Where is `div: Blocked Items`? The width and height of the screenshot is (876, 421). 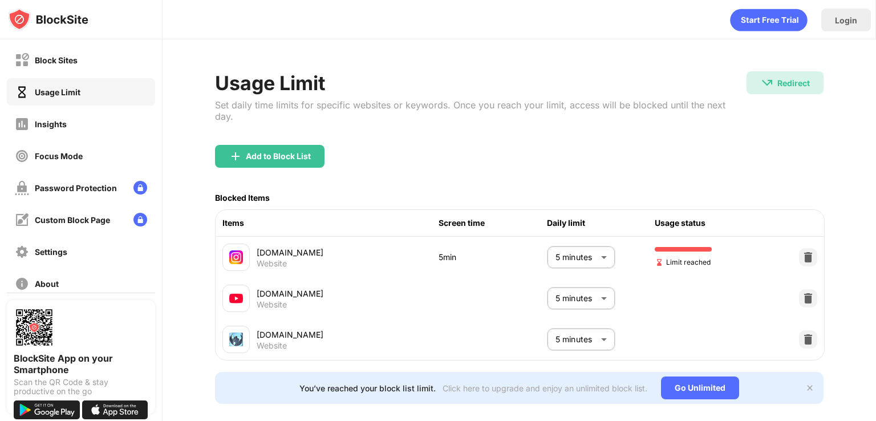
div: Blocked Items is located at coordinates (242, 197).